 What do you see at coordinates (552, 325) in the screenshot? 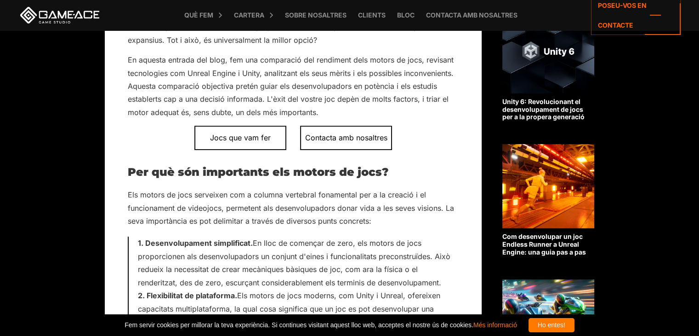
I see `font: Ho entes!` at bounding box center [552, 325].